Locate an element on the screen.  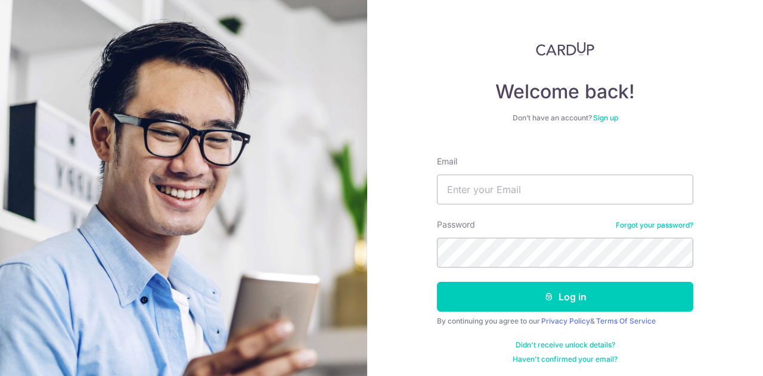
label: Email is located at coordinates (447, 161).